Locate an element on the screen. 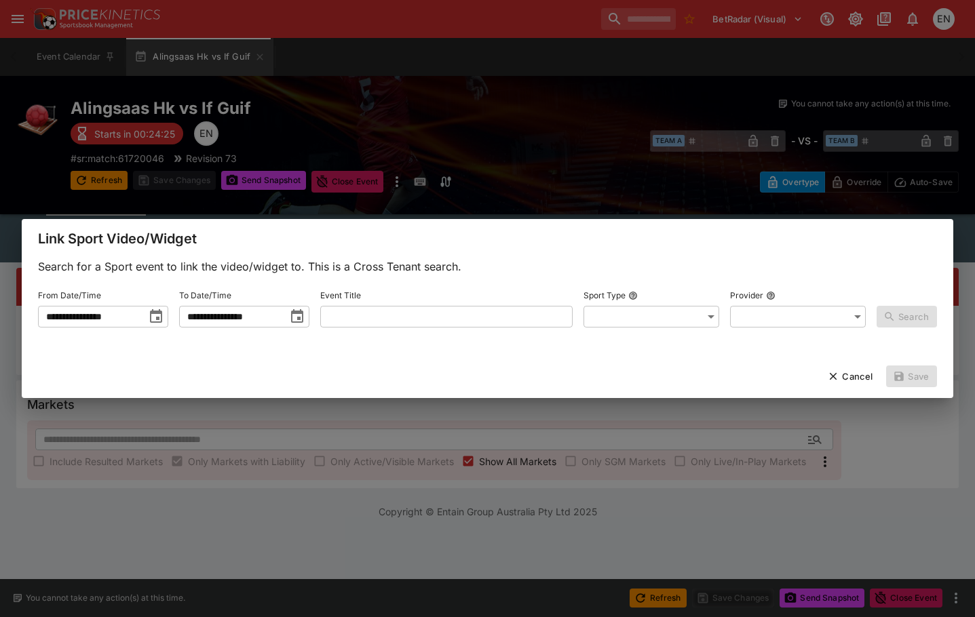  p: To Date/Time is located at coordinates (205, 295).